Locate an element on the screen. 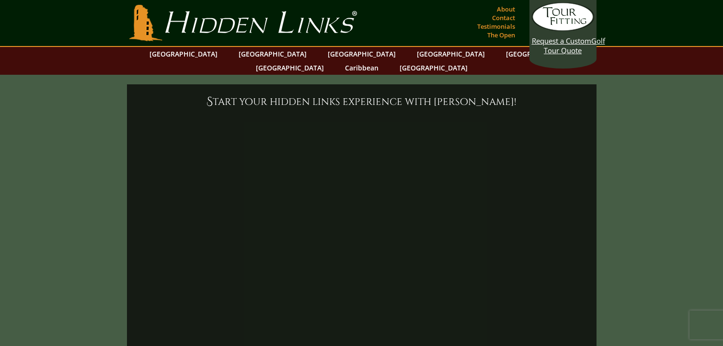  a: About is located at coordinates (506, 9).